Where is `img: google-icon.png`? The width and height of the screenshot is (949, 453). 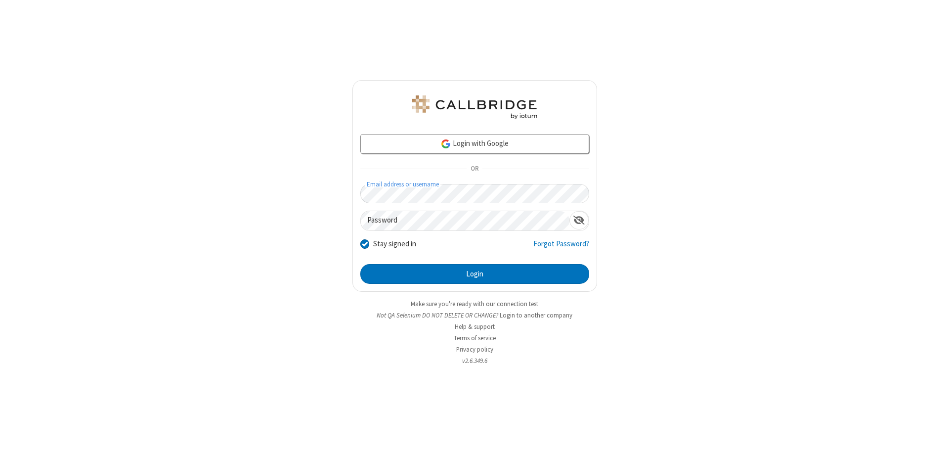
img: google-icon.png is located at coordinates (446, 144).